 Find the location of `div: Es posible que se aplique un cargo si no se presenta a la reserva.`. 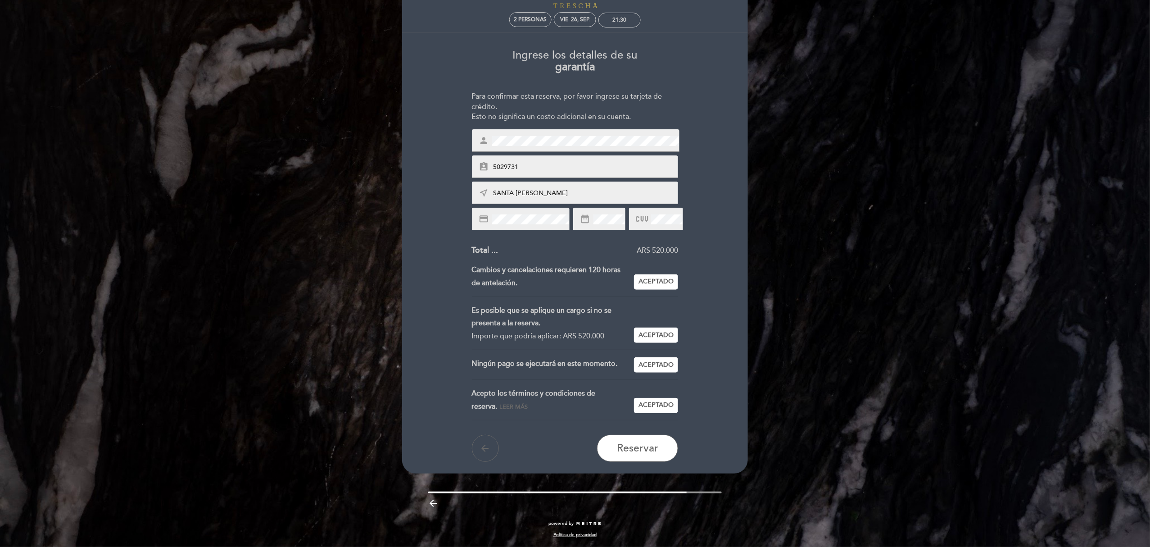

div: Es posible que se aplique un cargo si no se presenta a la reserva. is located at coordinates (549, 317).